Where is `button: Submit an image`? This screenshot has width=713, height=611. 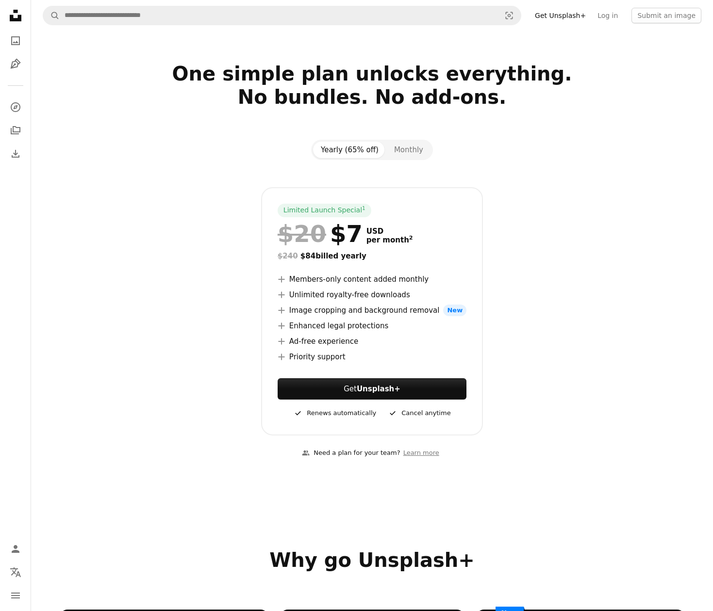 button: Submit an image is located at coordinates (666, 16).